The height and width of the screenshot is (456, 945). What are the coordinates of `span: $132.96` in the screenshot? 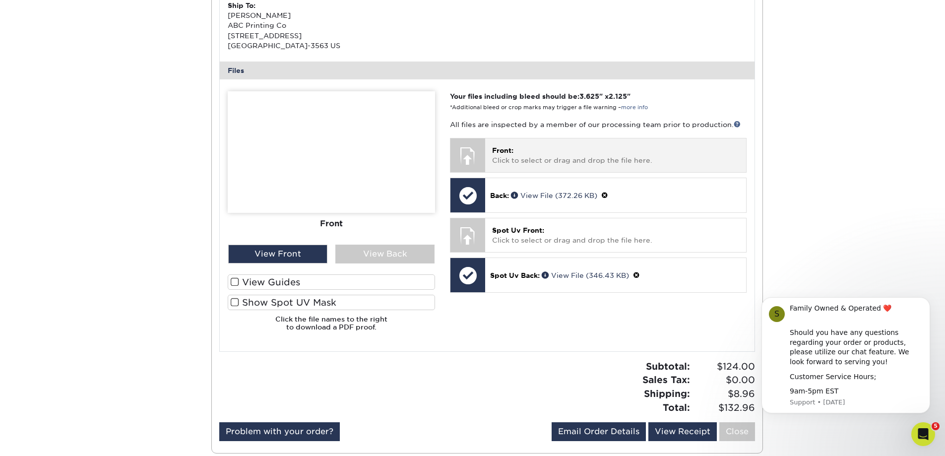 It's located at (724, 408).